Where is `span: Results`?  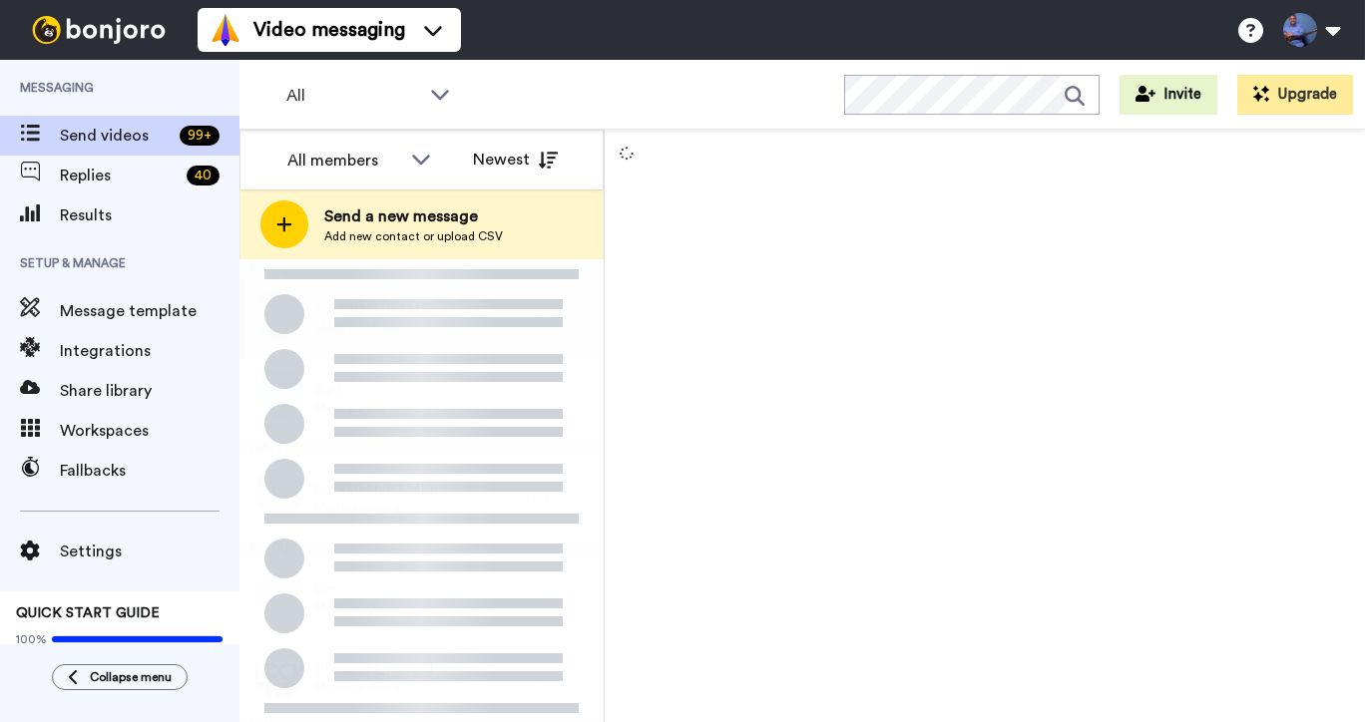
span: Results is located at coordinates (150, 216).